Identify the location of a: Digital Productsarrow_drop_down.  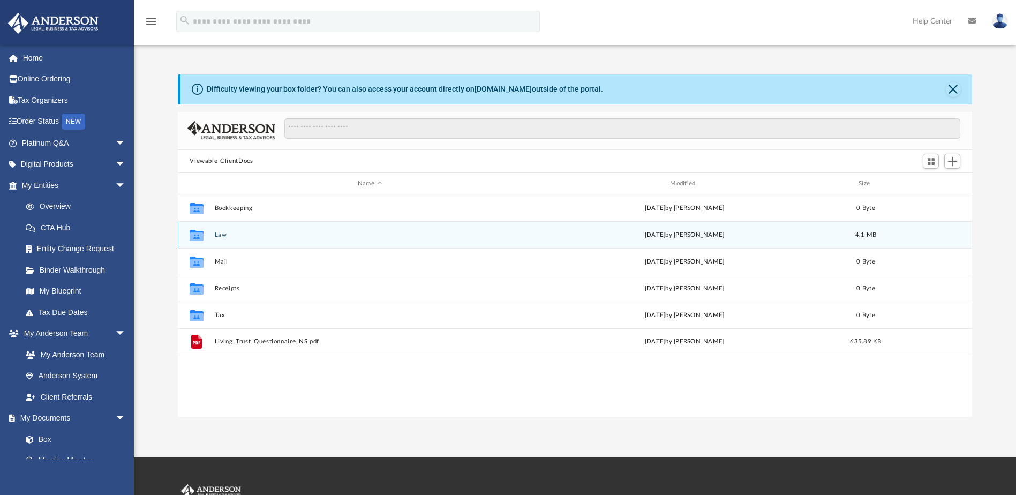
(74, 164).